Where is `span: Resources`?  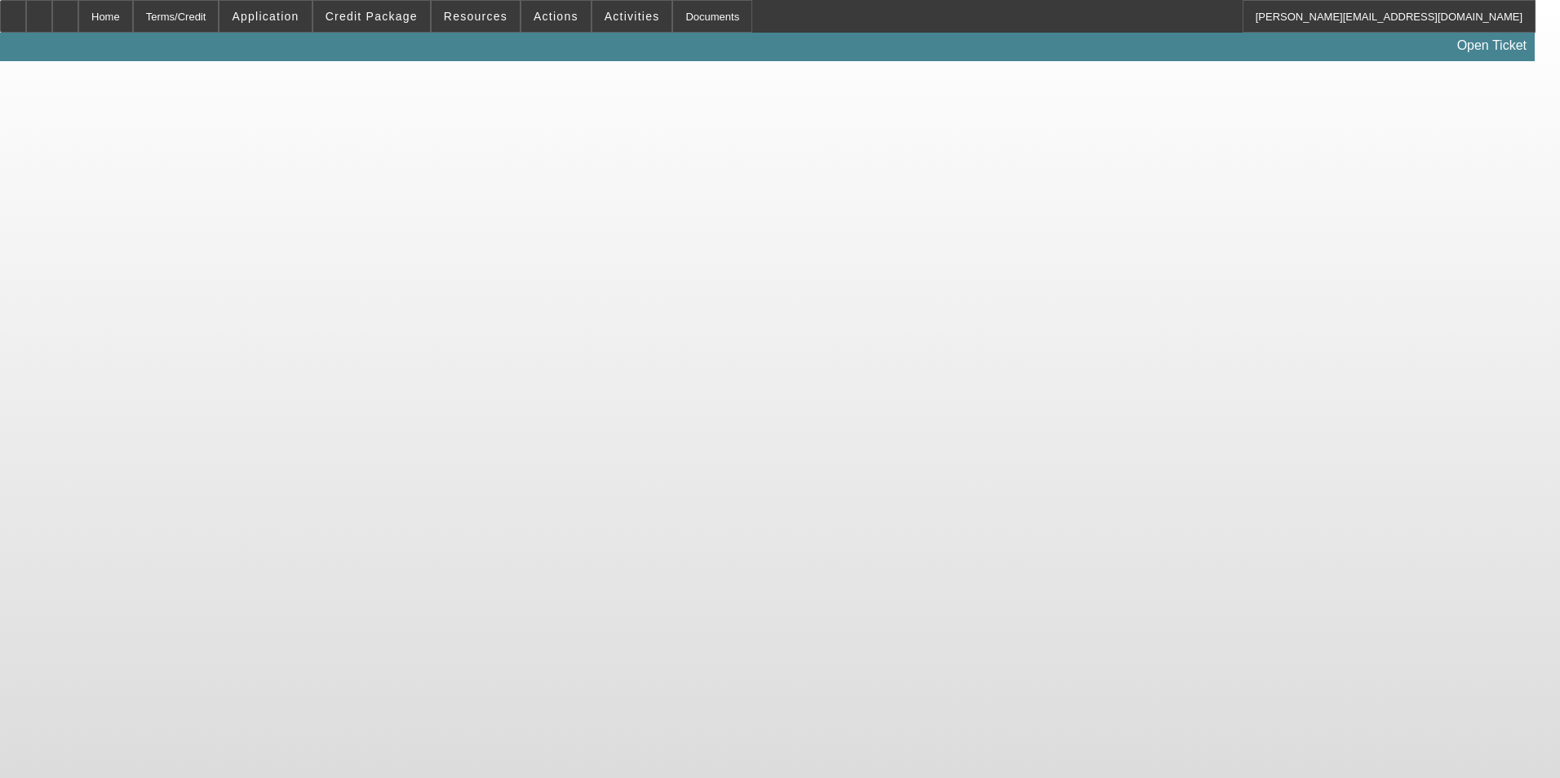 span: Resources is located at coordinates (476, 16).